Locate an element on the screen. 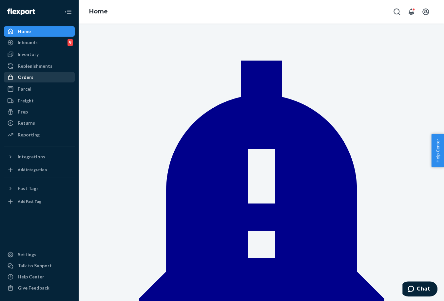 The height and width of the screenshot is (301, 444). a: Parcel is located at coordinates (39, 89).